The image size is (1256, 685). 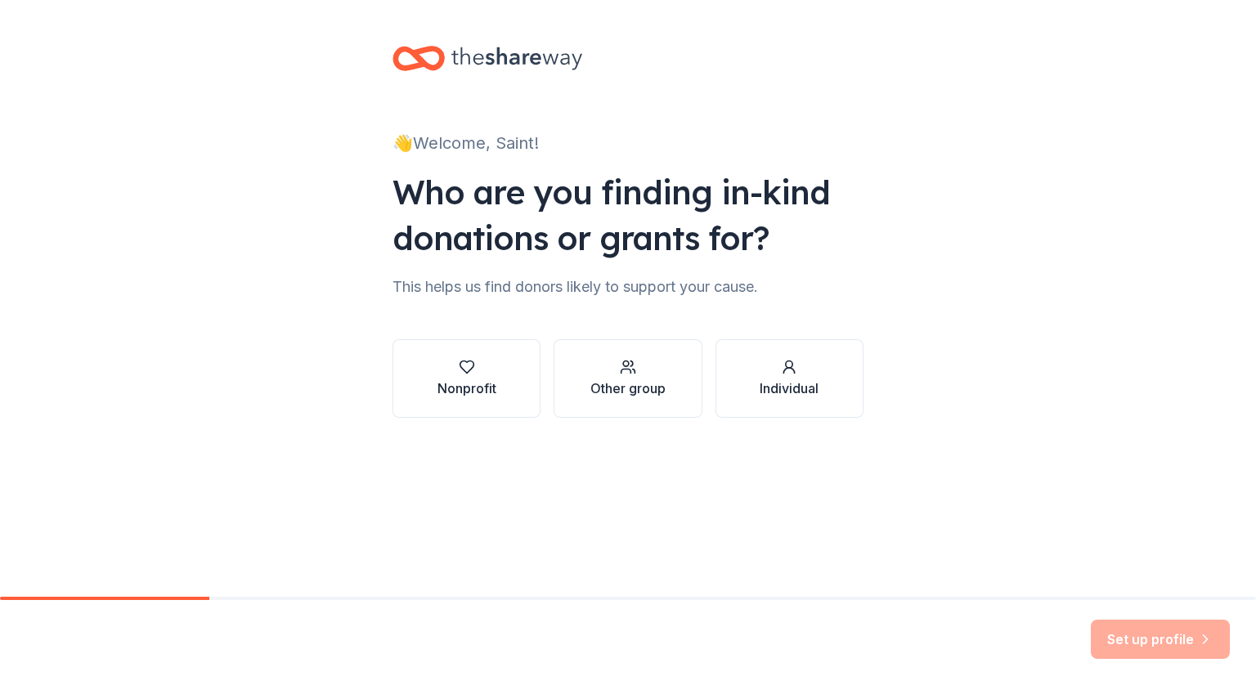 What do you see at coordinates (467, 388) in the screenshot?
I see `div: Nonprofit` at bounding box center [467, 388].